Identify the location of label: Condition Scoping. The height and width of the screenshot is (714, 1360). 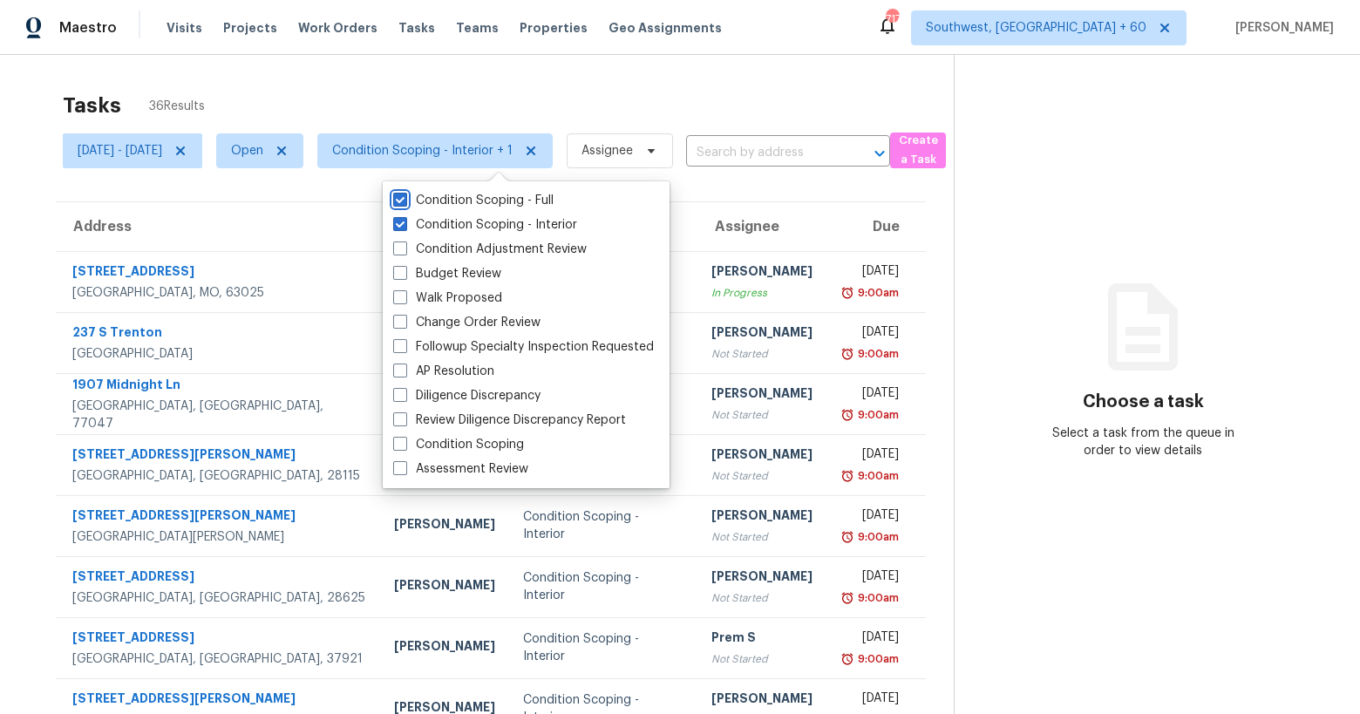
(459, 445).